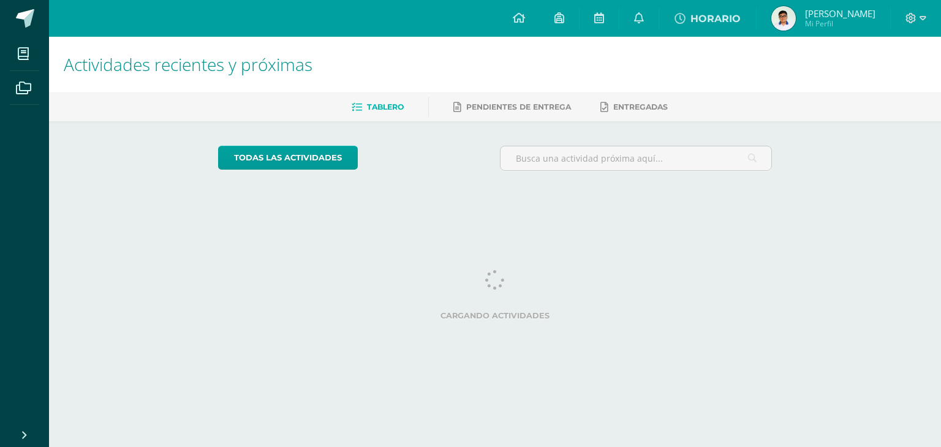 The image size is (941, 447). I want to click on a: Pendientes de entrega, so click(512, 107).